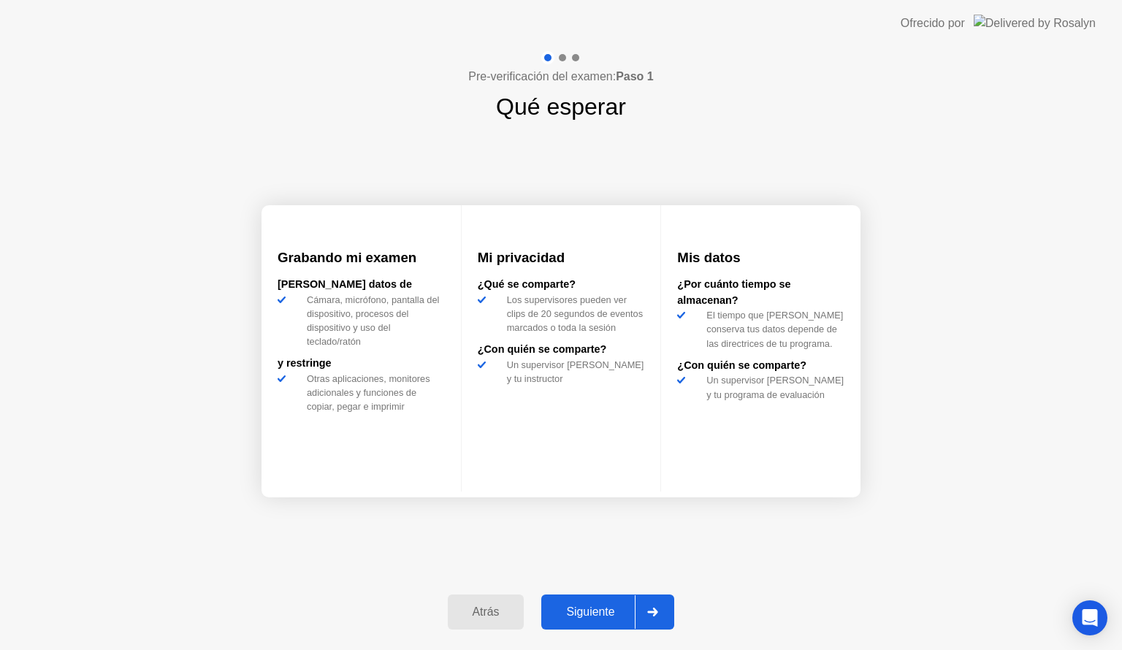 Image resolution: width=1122 pixels, height=650 pixels. I want to click on div: Siguiente, so click(590, 612).